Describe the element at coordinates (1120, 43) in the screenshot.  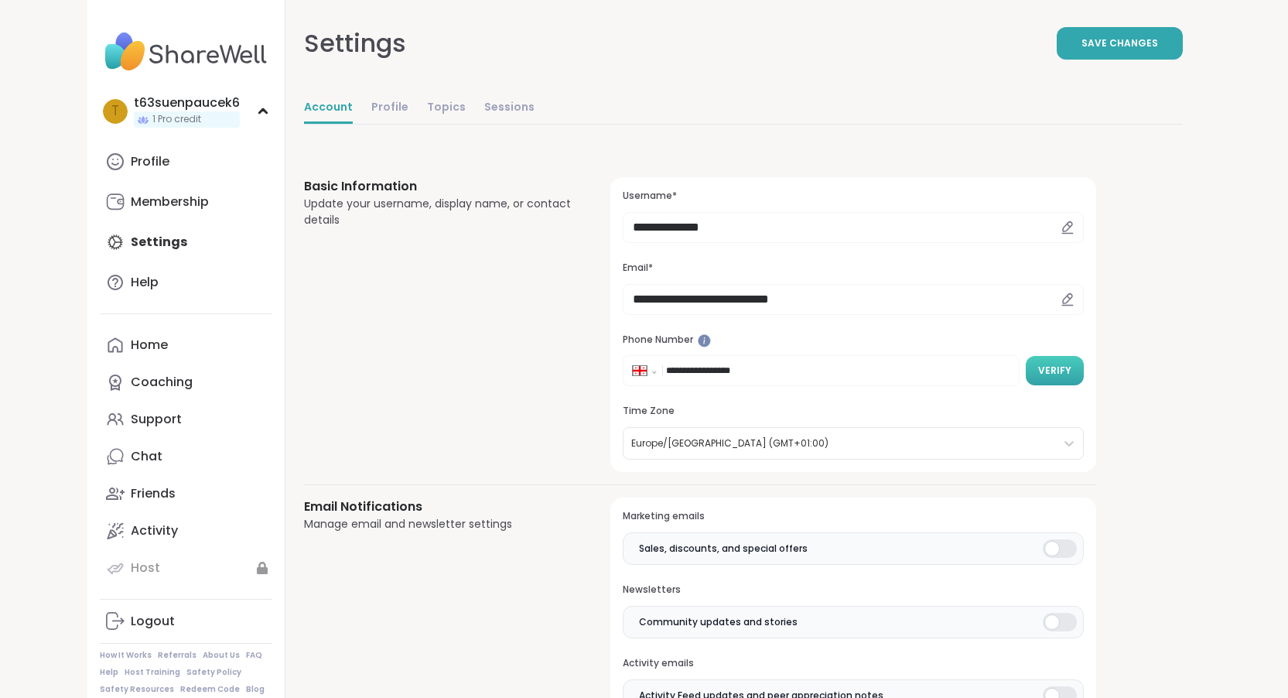
I see `button: Save Changes` at that location.